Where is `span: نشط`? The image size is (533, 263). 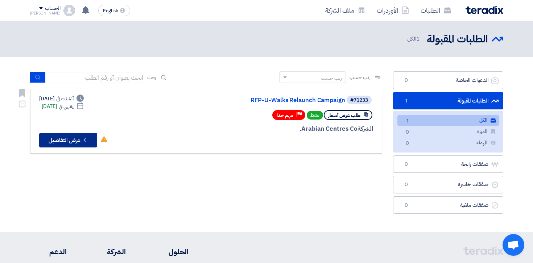
span: نشط is located at coordinates (315, 115).